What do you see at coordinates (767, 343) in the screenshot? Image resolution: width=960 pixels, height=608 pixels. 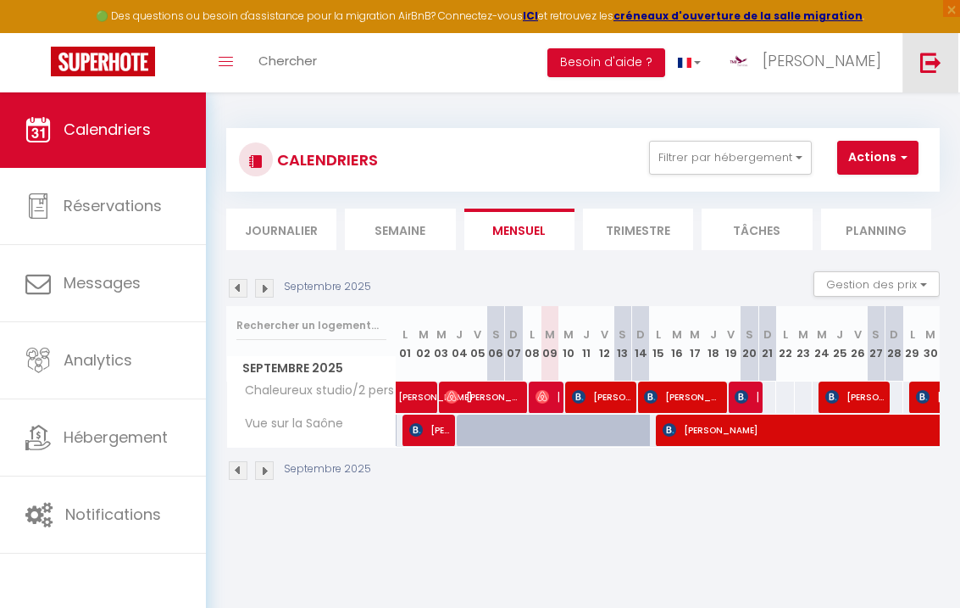 I see `th: 21` at bounding box center [767, 343].